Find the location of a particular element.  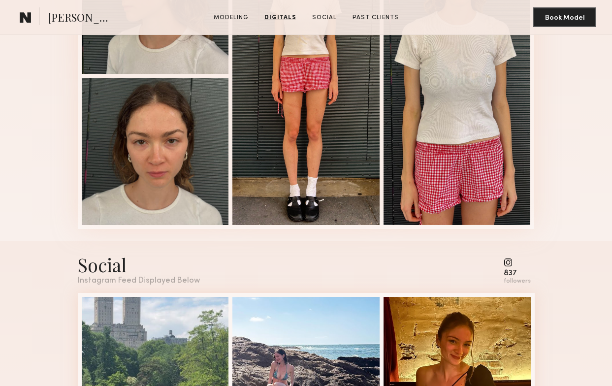

a: Book Model is located at coordinates (564, 17).